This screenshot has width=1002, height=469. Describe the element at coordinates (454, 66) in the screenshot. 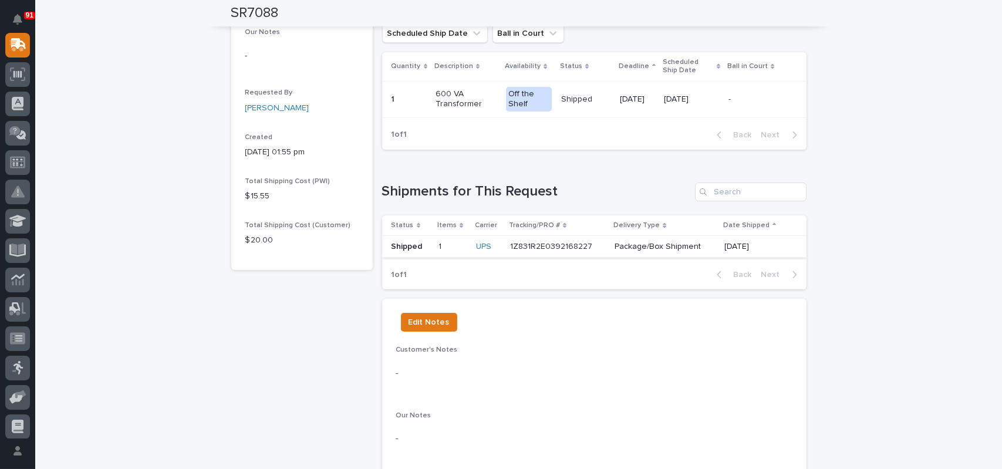

I see `p: Description` at that location.